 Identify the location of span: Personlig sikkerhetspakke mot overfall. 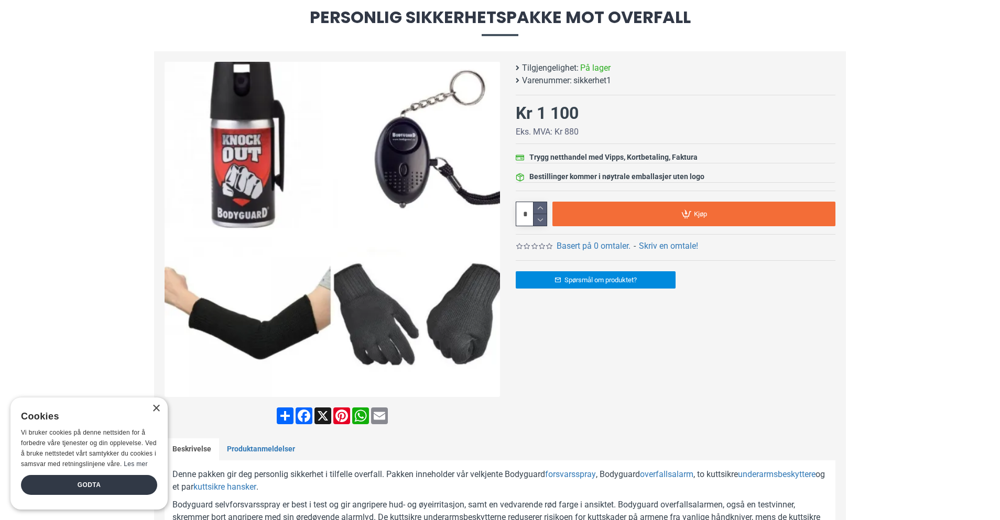
(500, 22).